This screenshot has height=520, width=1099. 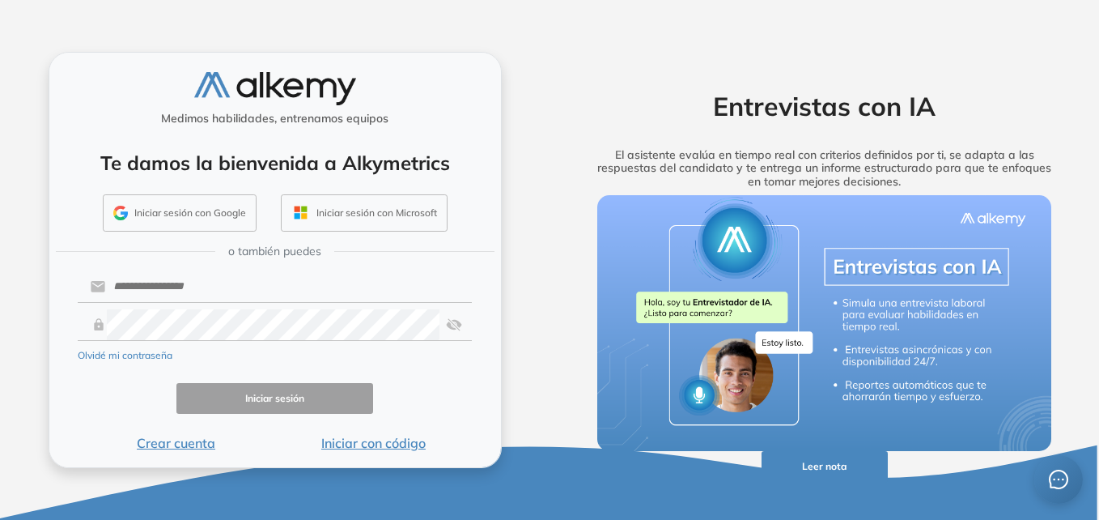 What do you see at coordinates (825, 168) in the screenshot?
I see `h5: El asistente evalúa en tiempo real con criterios definidos por ti, se adapta a las respuestas del...` at bounding box center [825, 168].